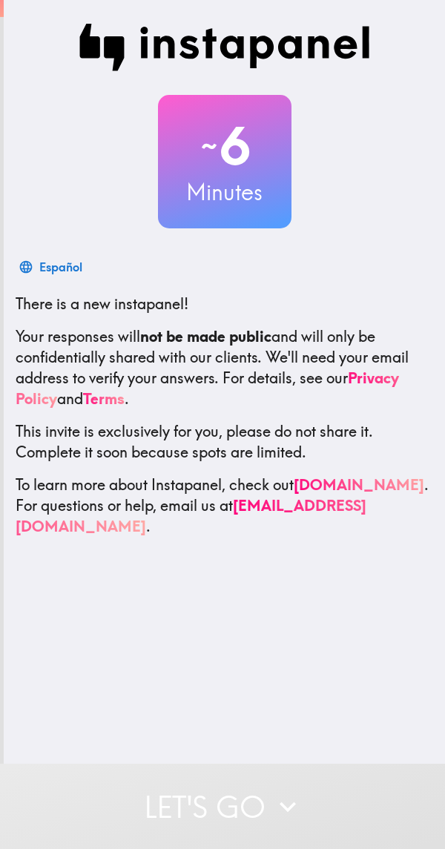  I want to click on a: Privacy Policy, so click(207, 388).